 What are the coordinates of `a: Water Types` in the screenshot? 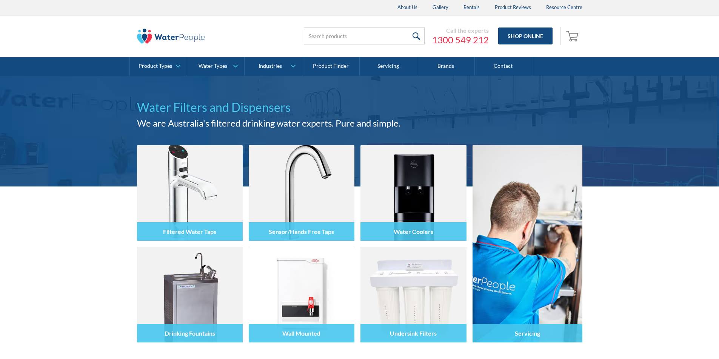 It's located at (215, 66).